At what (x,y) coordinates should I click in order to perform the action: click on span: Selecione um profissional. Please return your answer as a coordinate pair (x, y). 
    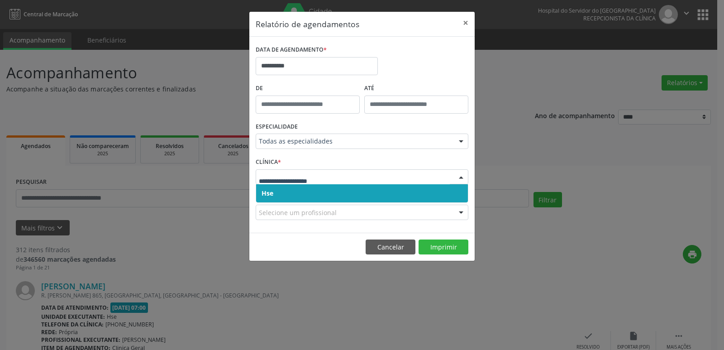
    Looking at the image, I should click on (298, 212).